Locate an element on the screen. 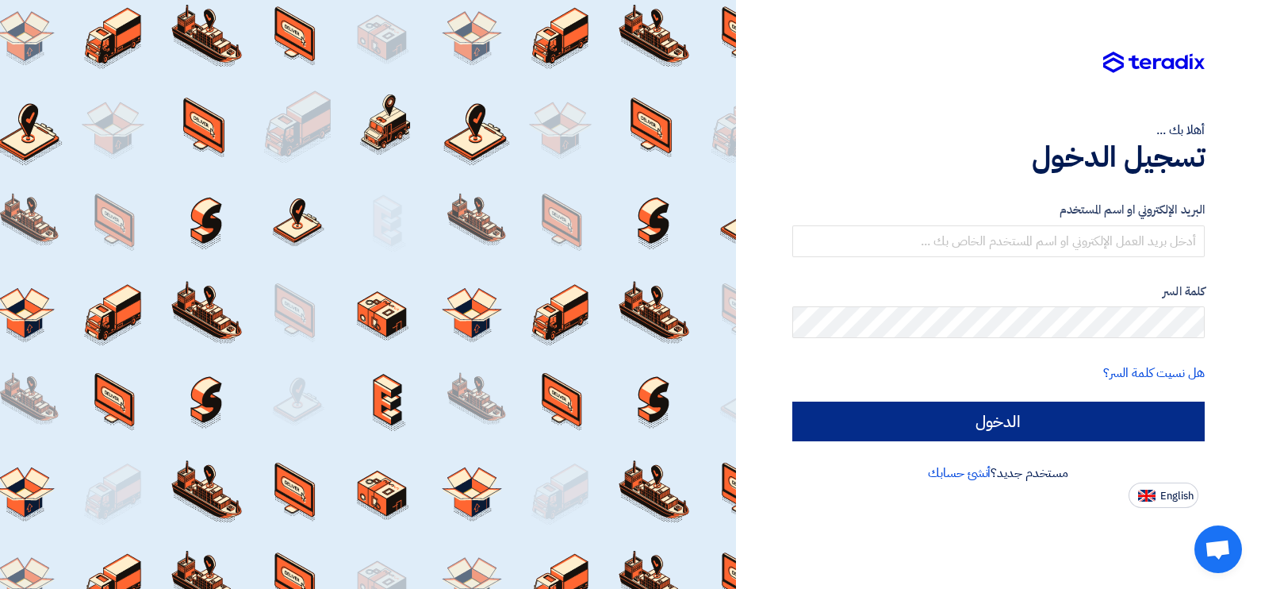  span: English is located at coordinates (1177, 496).